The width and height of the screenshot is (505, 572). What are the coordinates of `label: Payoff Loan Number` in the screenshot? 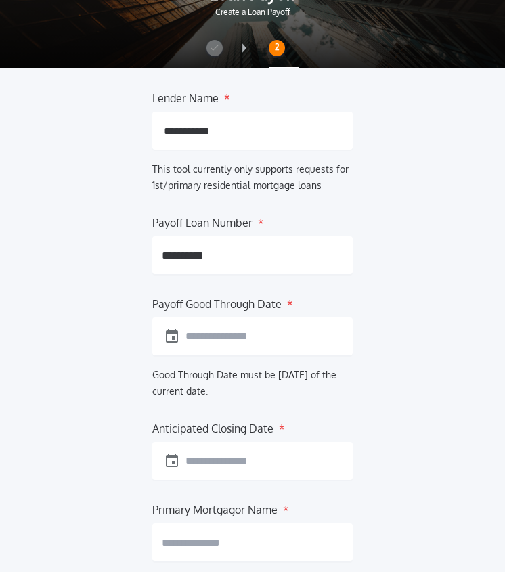 It's located at (202, 220).